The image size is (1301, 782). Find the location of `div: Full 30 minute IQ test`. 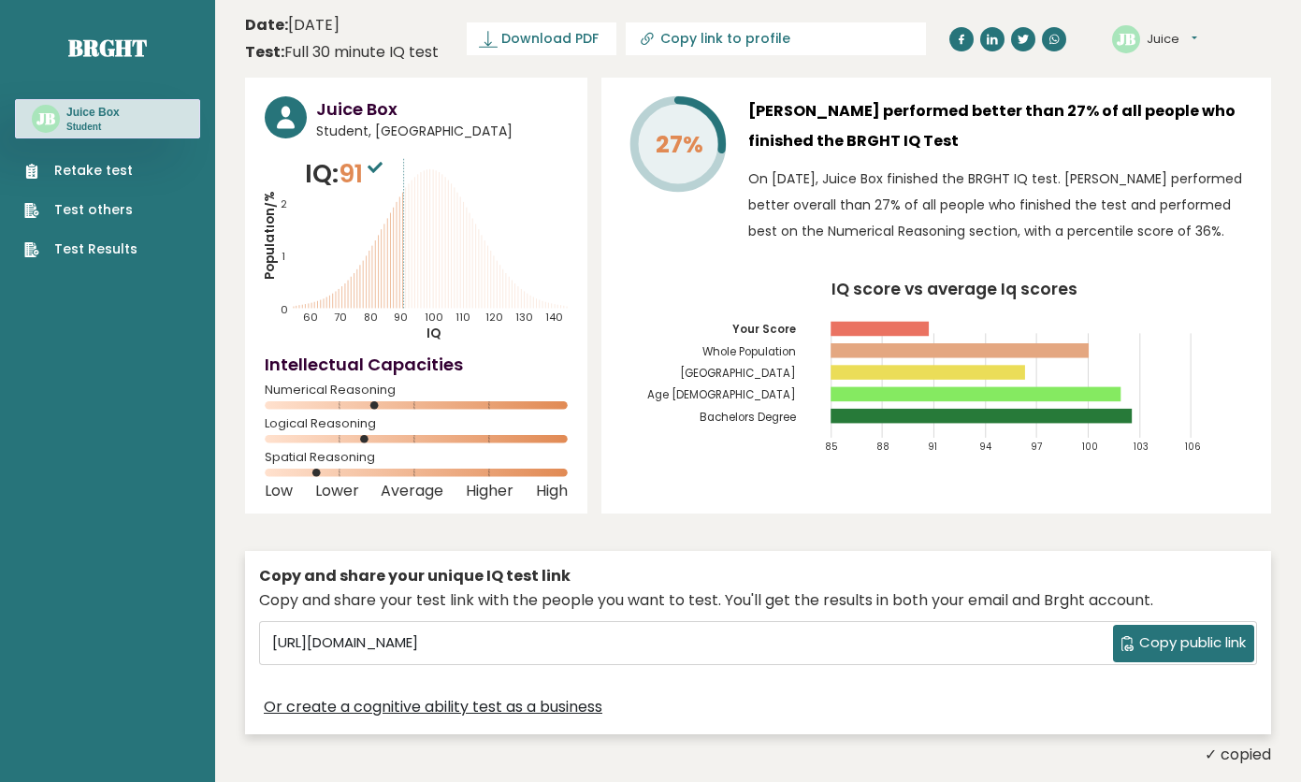

div: Full 30 minute IQ test is located at coordinates (341, 52).